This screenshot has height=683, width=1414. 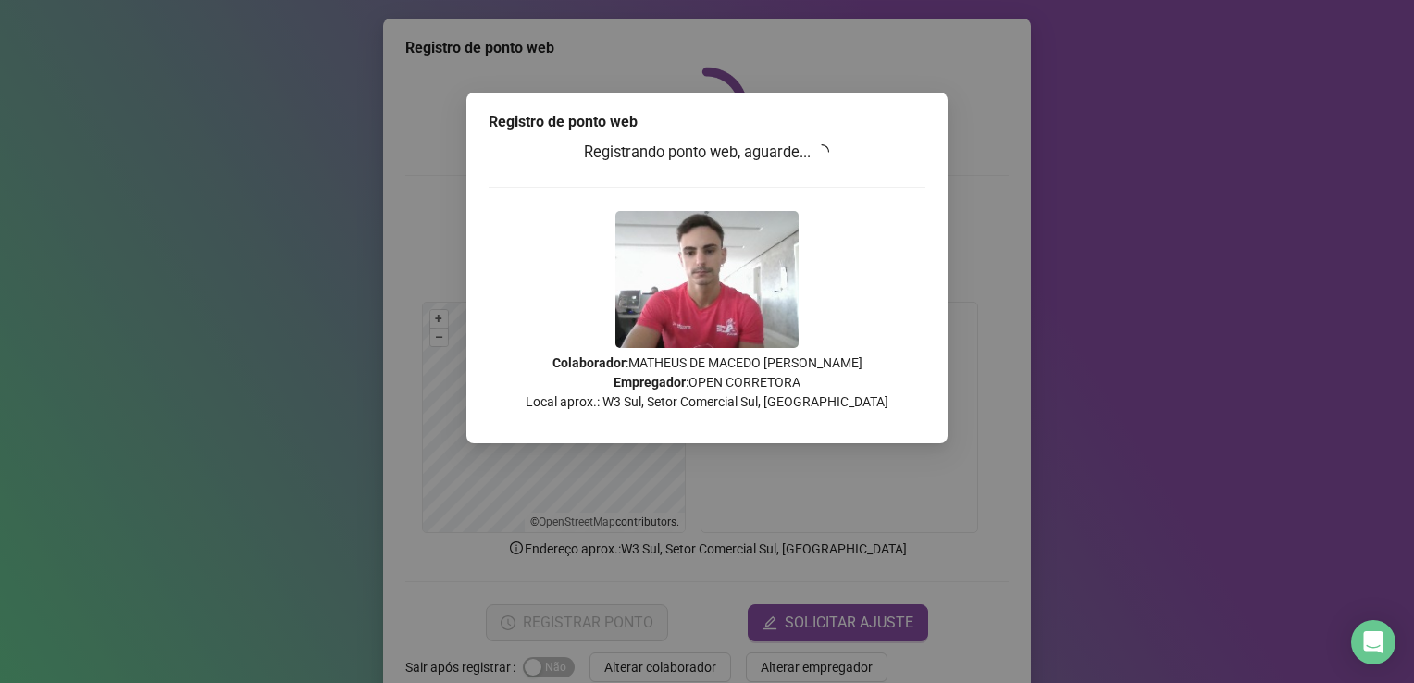 I want to click on div: Registro de ponto web, so click(x=707, y=122).